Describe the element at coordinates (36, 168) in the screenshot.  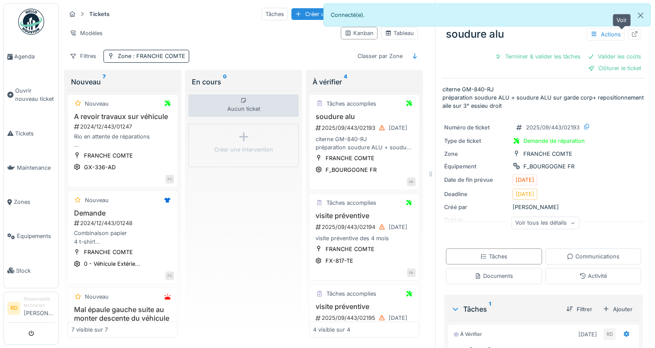
I see `span: Maintenance` at that location.